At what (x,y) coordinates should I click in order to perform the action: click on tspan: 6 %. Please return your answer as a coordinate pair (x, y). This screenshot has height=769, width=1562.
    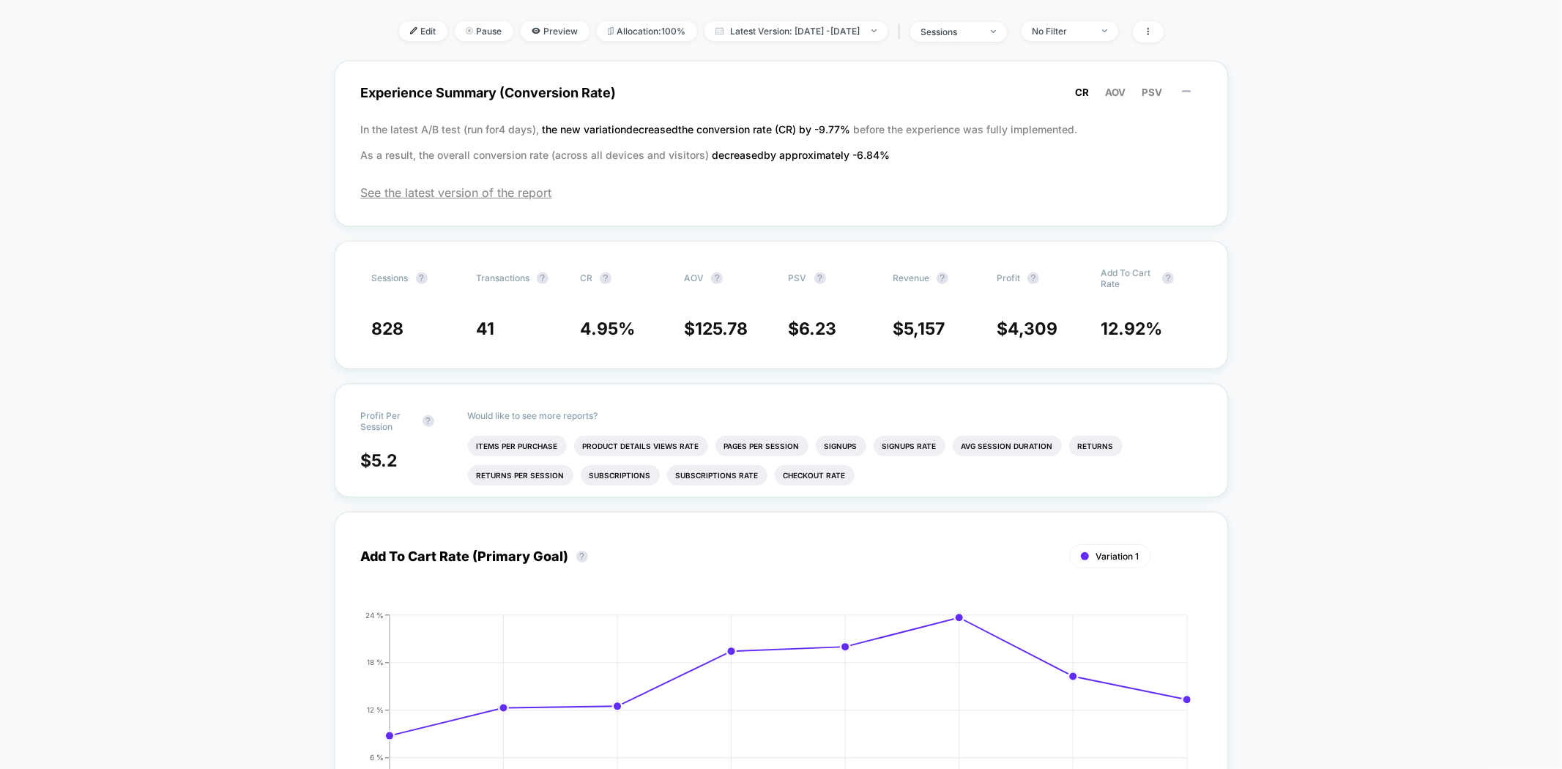
    Looking at the image, I should click on (376, 757).